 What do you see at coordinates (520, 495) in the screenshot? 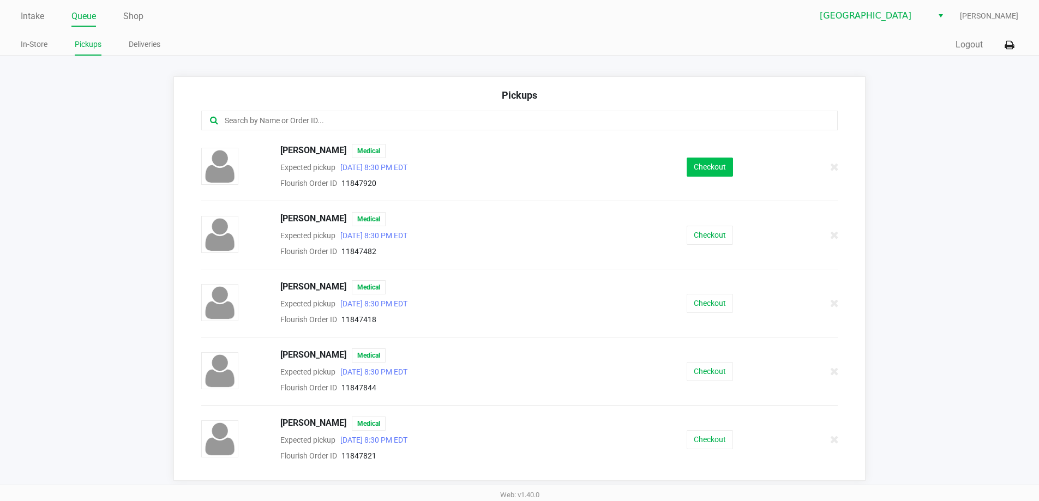
I see `span: Web: v1.40.0` at bounding box center [520, 495].